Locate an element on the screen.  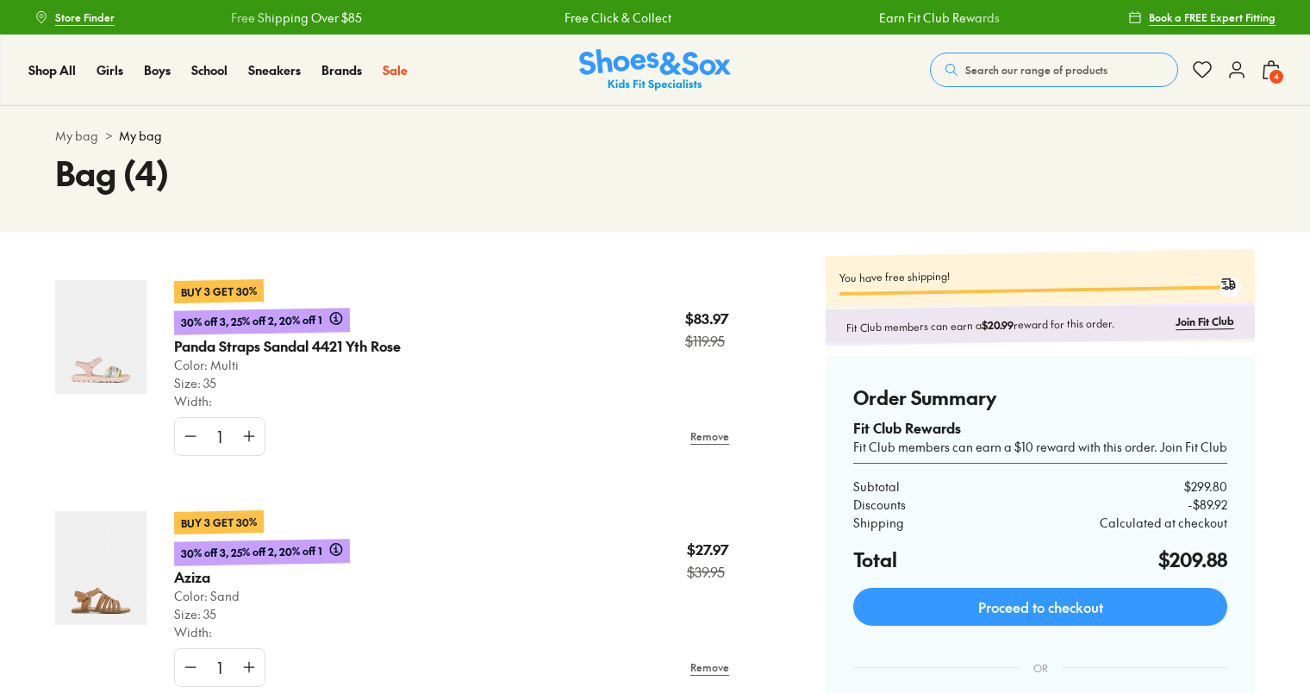
a: Sale is located at coordinates (395, 70).